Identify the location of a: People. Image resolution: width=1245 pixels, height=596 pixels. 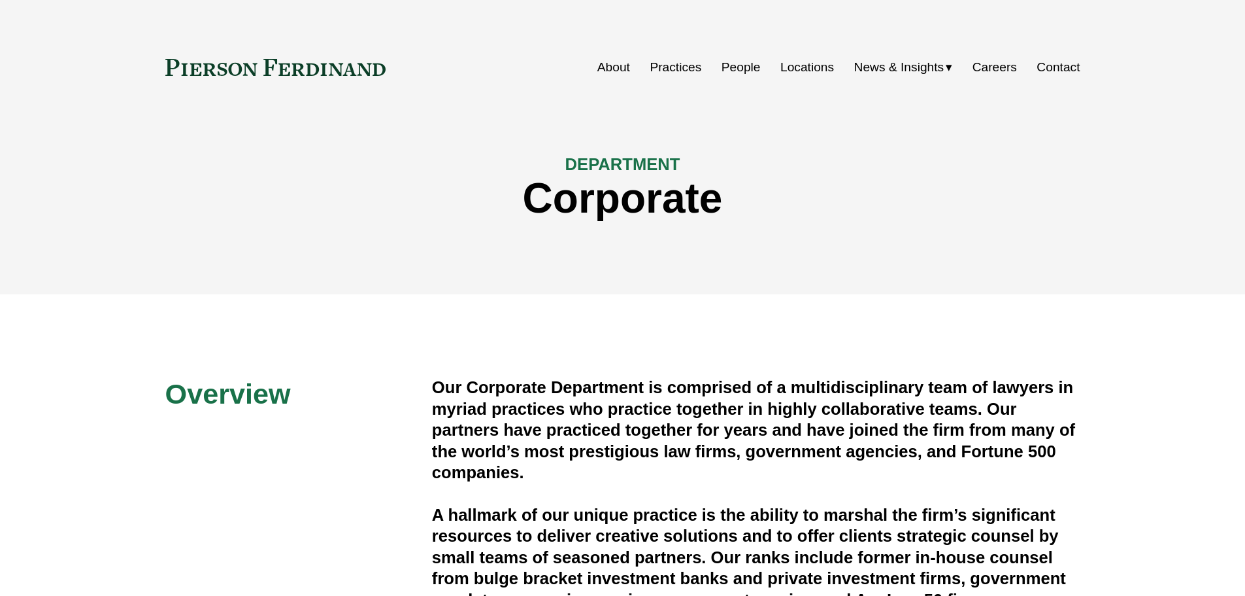
(741, 67).